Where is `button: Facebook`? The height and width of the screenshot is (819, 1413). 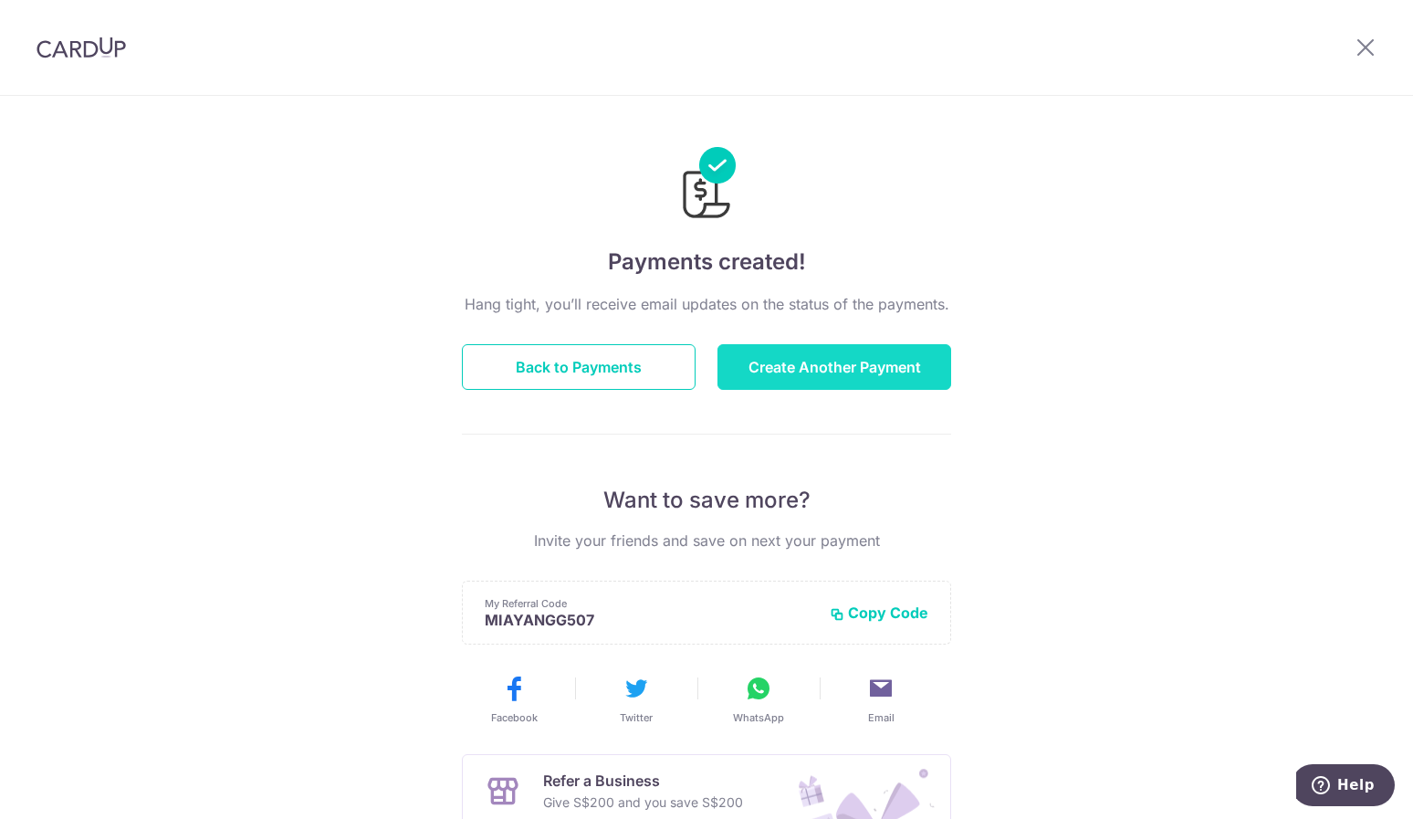 button: Facebook is located at coordinates (514, 699).